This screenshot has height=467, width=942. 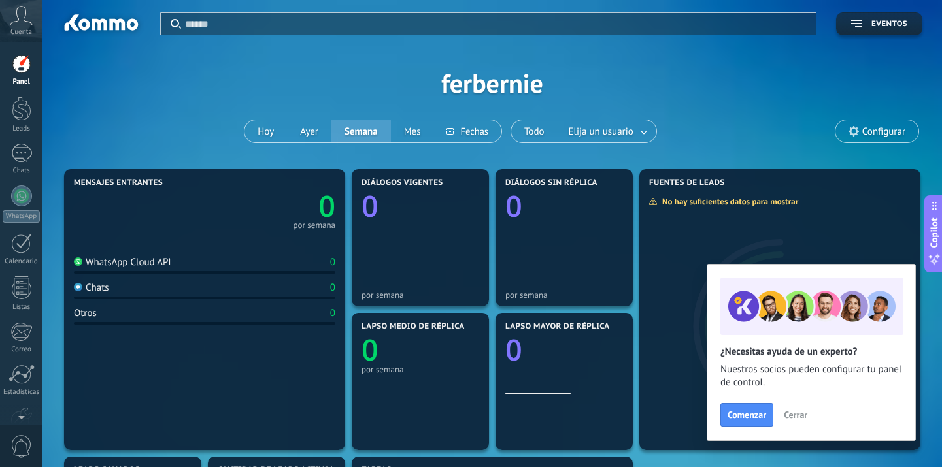 What do you see at coordinates (884, 131) in the screenshot?
I see `span: Configurar` at bounding box center [884, 131].